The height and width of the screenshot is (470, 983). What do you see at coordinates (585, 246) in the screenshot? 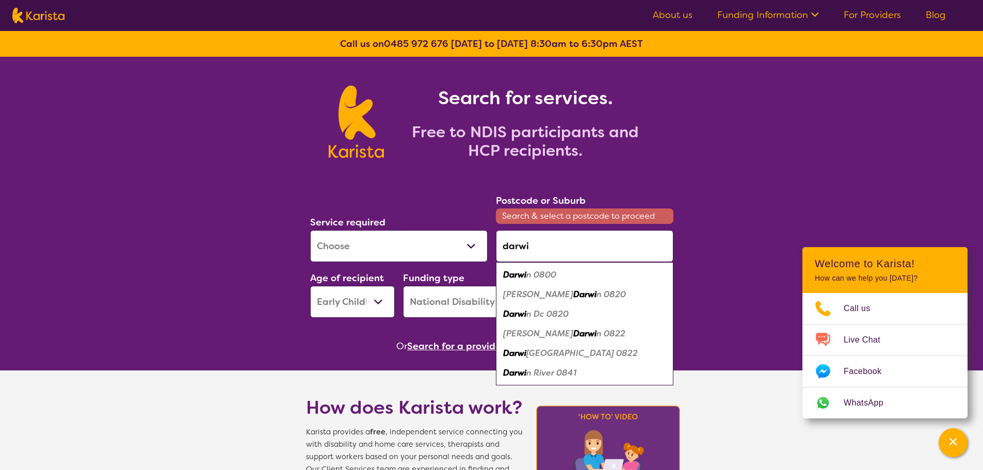
I see `input: Type` at bounding box center [585, 246].